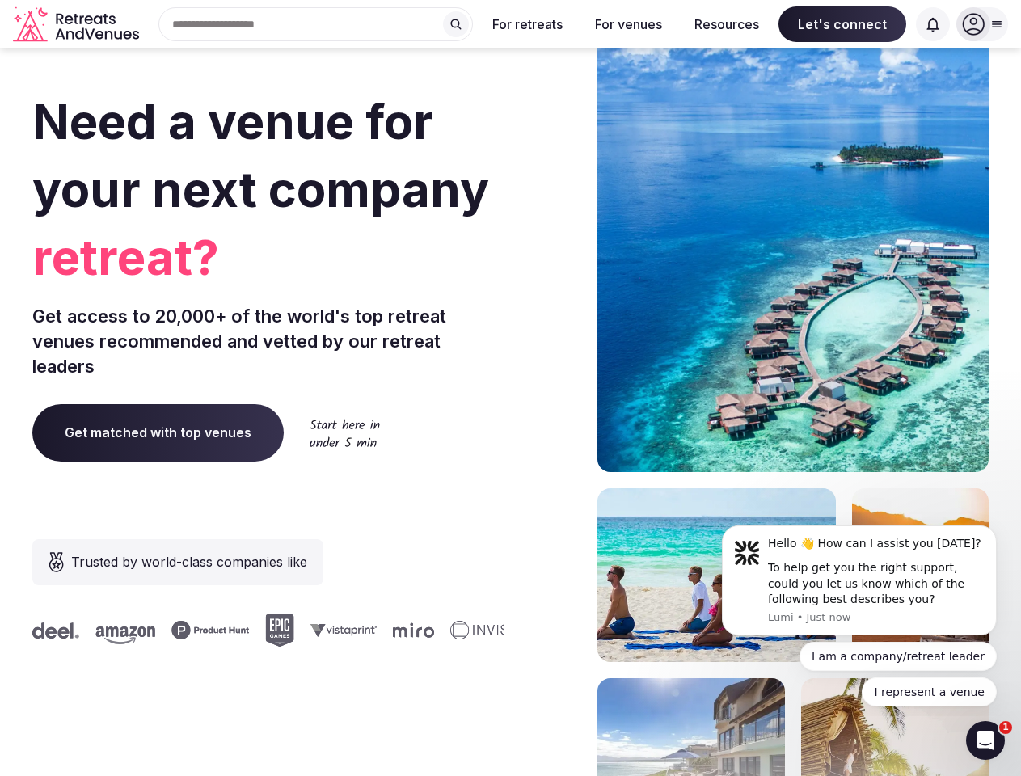  I want to click on span: Get matched with top venues, so click(158, 433).